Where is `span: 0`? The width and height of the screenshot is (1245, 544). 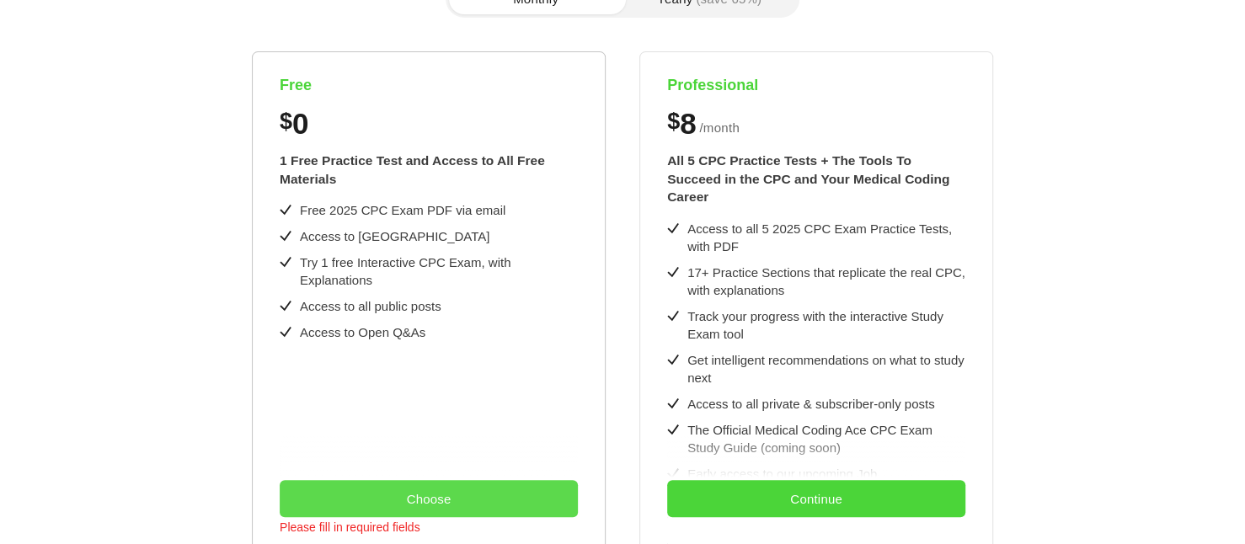
span: 0 is located at coordinates (300, 123).